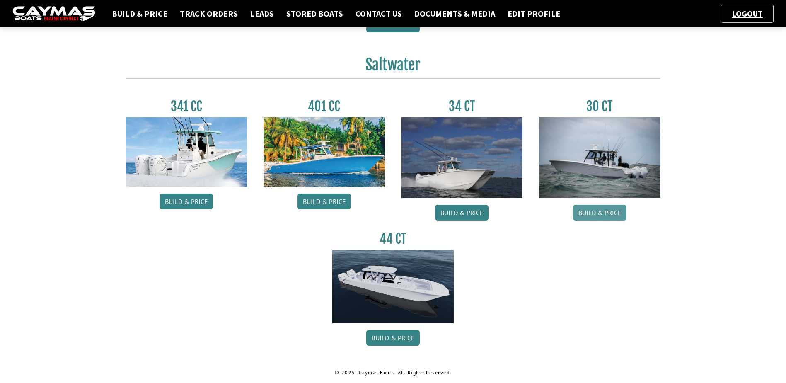 Image resolution: width=786 pixels, height=383 pixels. Describe the element at coordinates (324, 152) in the screenshot. I see `img: 401CC_thumb.pg.jpg` at that location.